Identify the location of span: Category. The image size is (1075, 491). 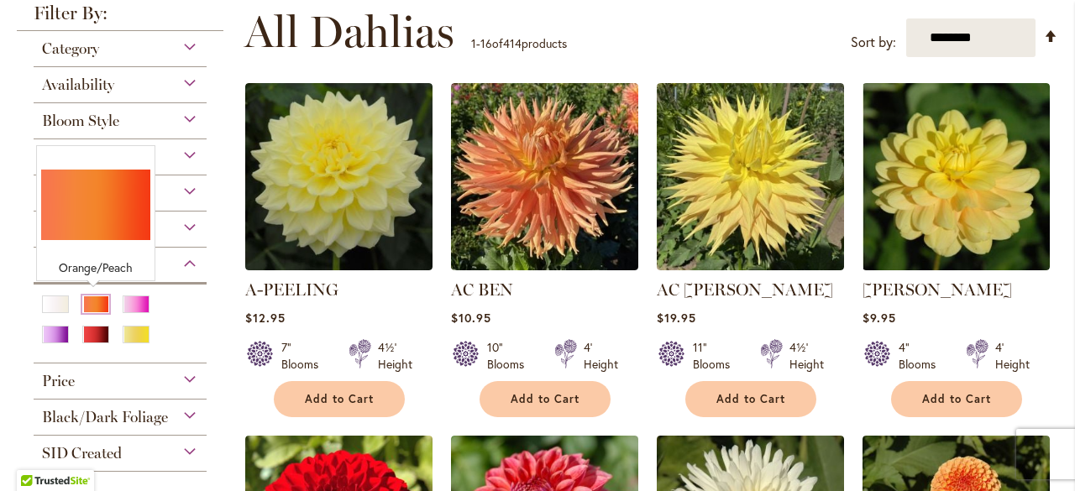
(71, 49).